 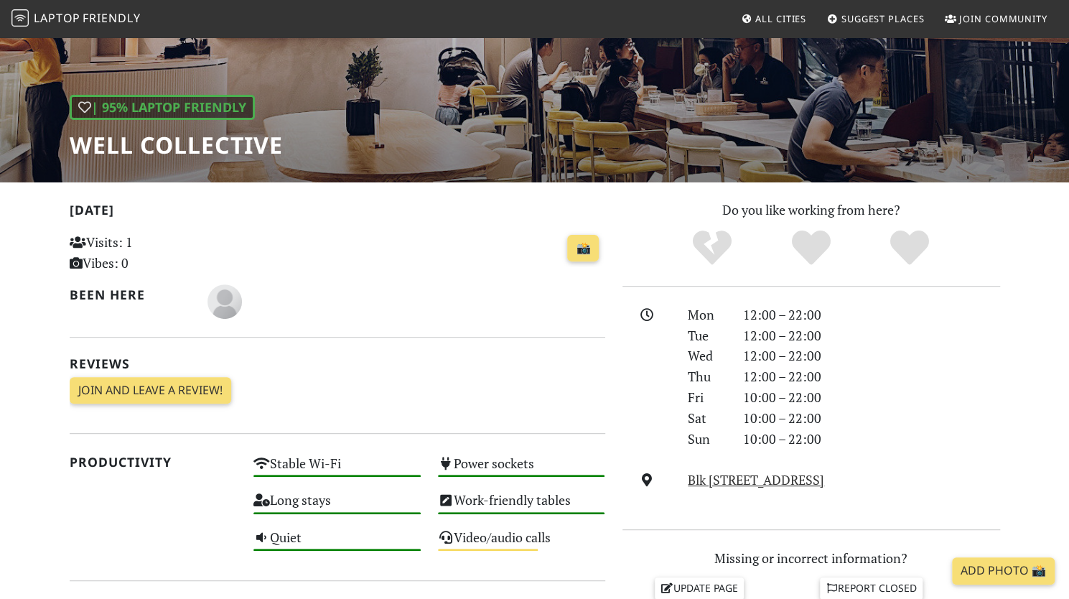 I want to click on a: Suggest Places, so click(x=876, y=19).